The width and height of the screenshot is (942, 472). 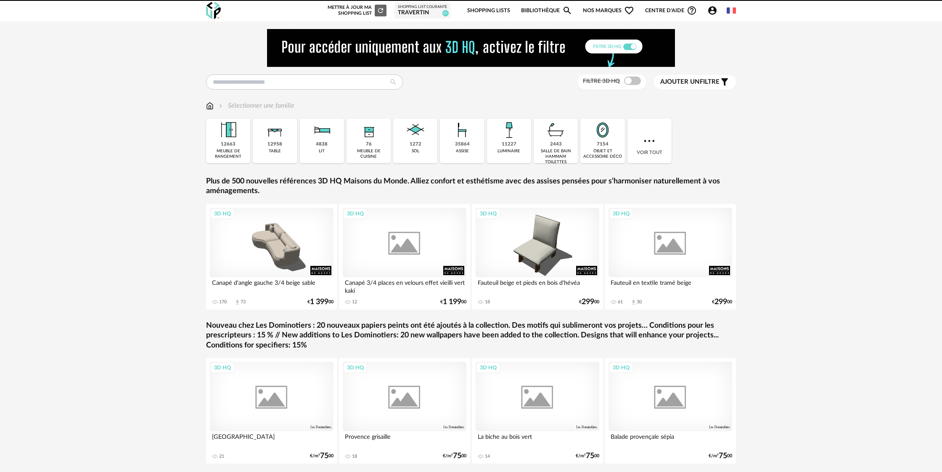 What do you see at coordinates (509, 151) in the screenshot?
I see `div: luminaire` at bounding box center [509, 151].